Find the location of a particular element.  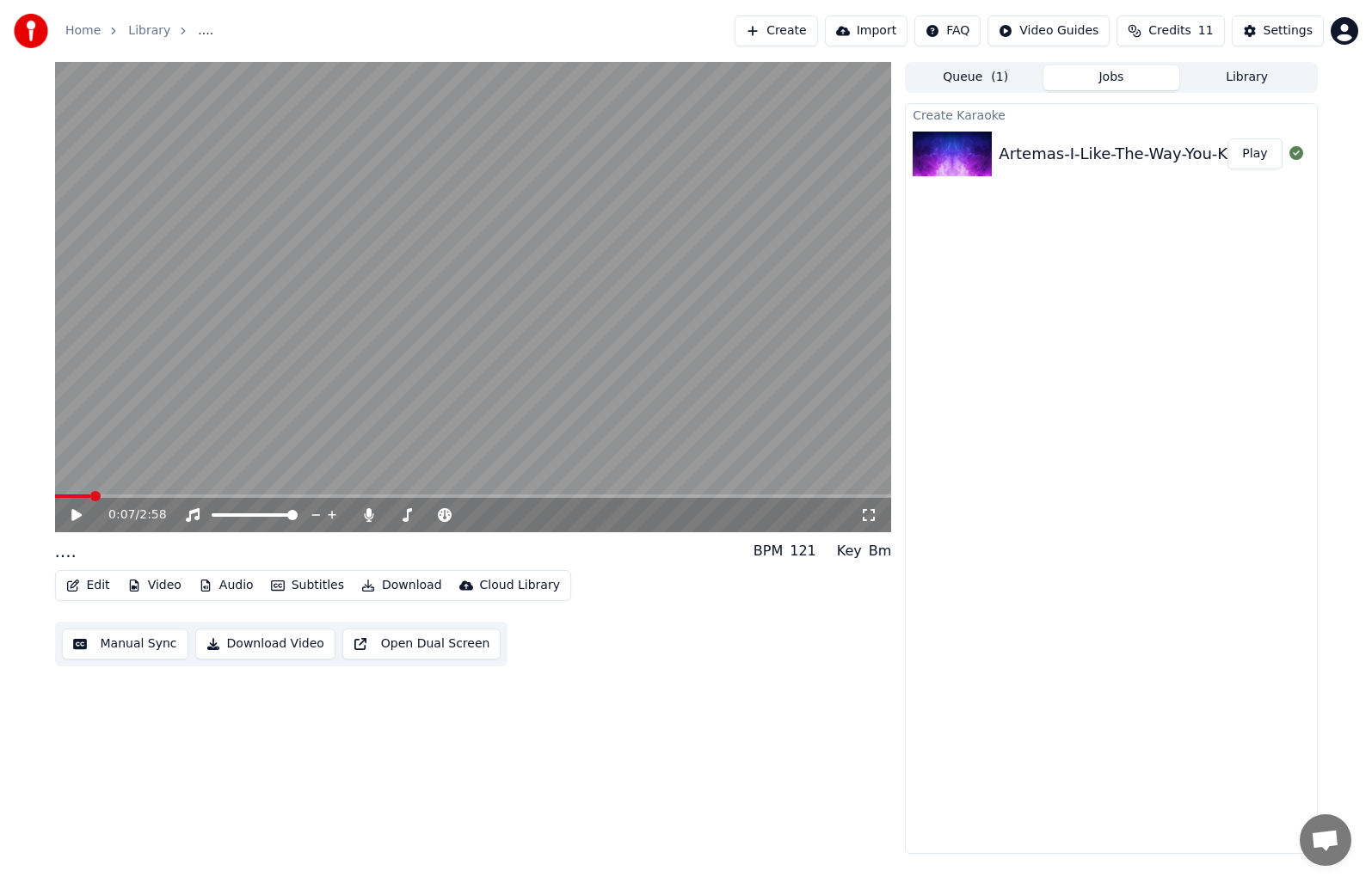

nav: breadcrumb is located at coordinates (139, 31).